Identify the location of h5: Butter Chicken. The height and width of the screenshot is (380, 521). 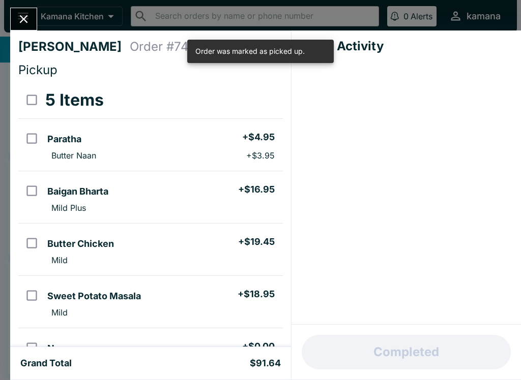
(80, 244).